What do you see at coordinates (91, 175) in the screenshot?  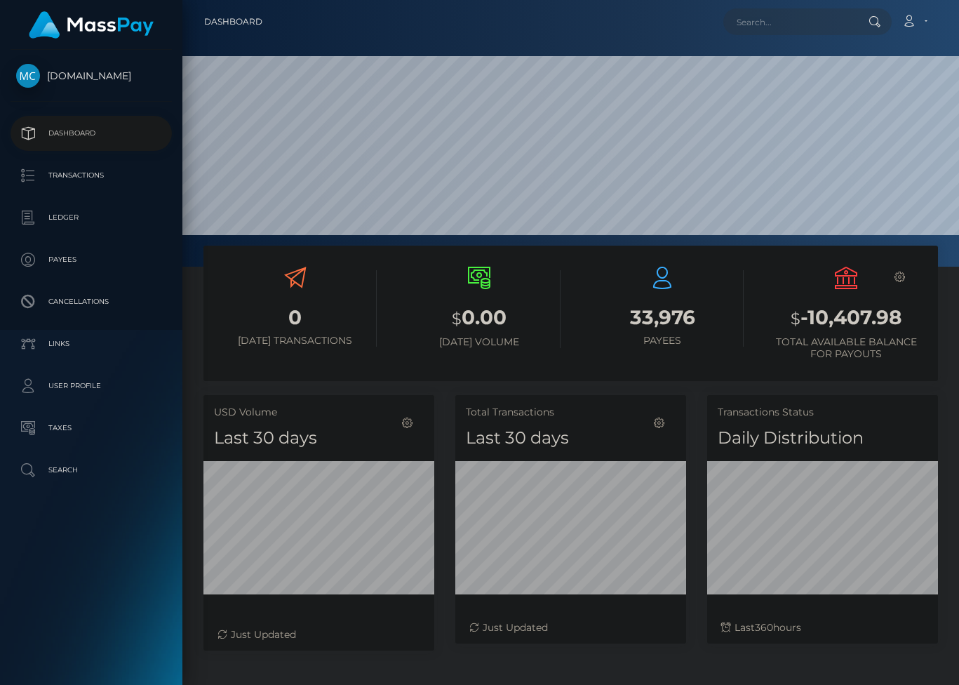 I see `a: Transactions` at bounding box center [91, 175].